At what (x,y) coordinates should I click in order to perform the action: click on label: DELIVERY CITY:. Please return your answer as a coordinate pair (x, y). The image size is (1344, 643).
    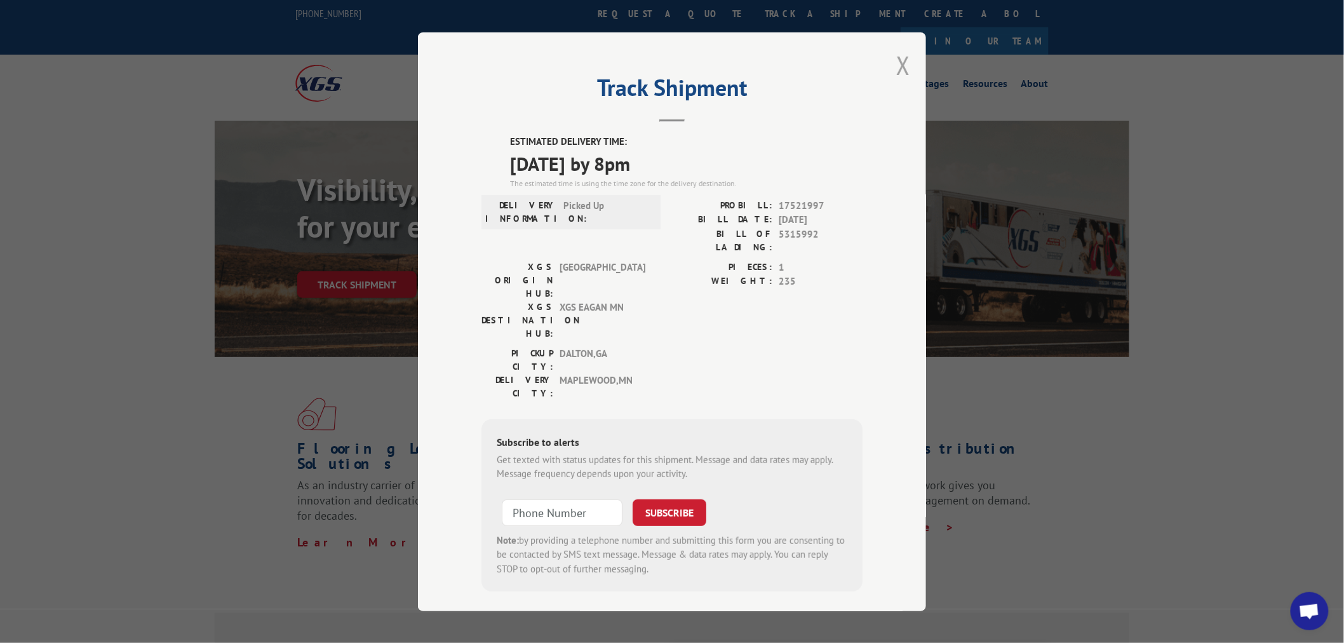
    Looking at the image, I should click on (517, 386).